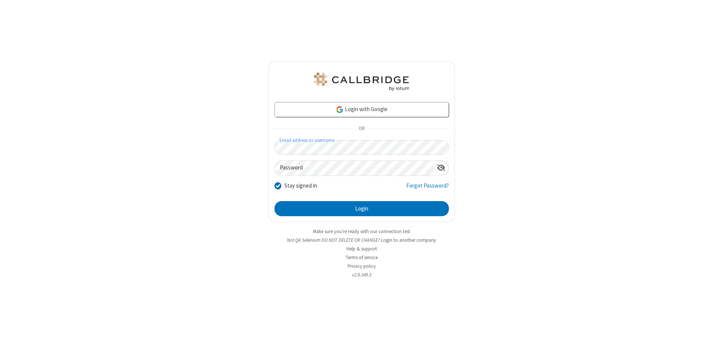 This screenshot has height=345, width=723. What do you see at coordinates (441, 168) in the screenshot?
I see `div: Show password` at bounding box center [441, 168].